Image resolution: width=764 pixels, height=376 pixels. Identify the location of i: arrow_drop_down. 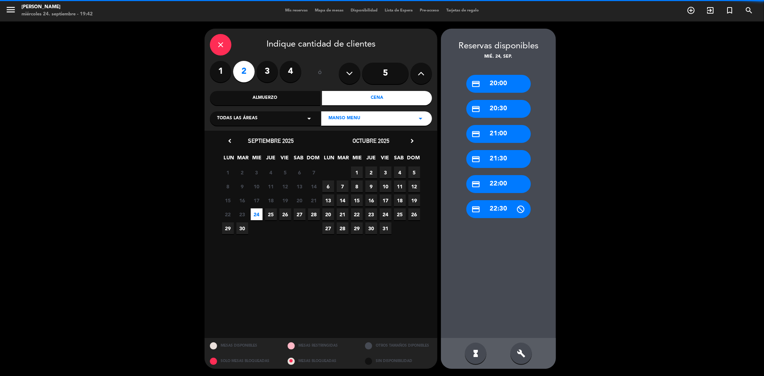
(420, 119).